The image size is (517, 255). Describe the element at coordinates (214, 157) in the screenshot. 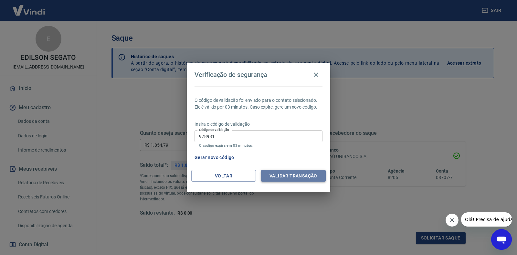

I see `button: Gerar novo código` at that location.